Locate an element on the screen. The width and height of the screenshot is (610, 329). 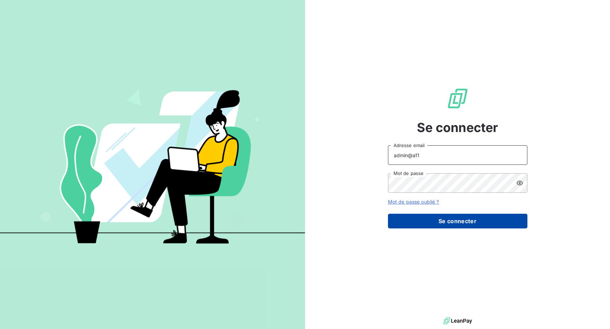
img: Logo LeanPay is located at coordinates (458, 98).